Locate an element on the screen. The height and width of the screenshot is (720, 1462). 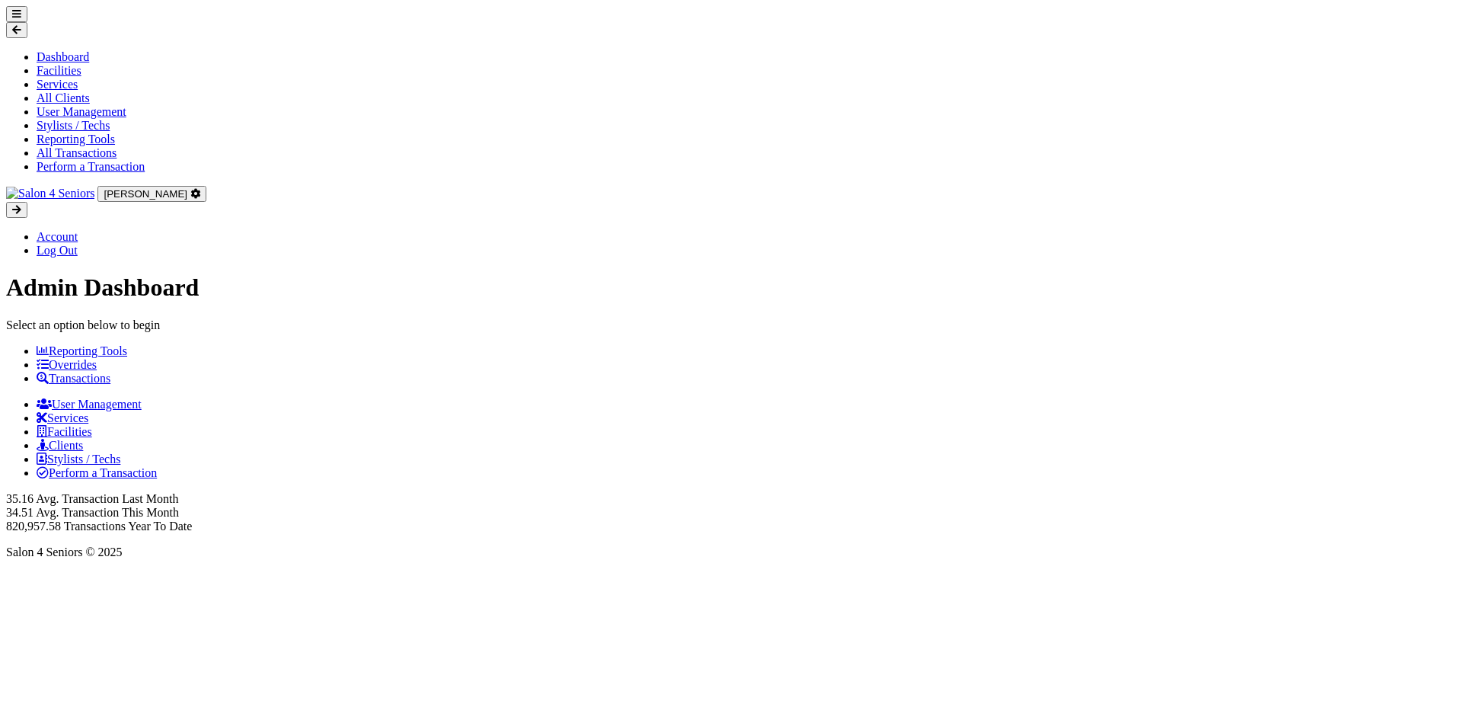
a: All Clients is located at coordinates (63, 97).